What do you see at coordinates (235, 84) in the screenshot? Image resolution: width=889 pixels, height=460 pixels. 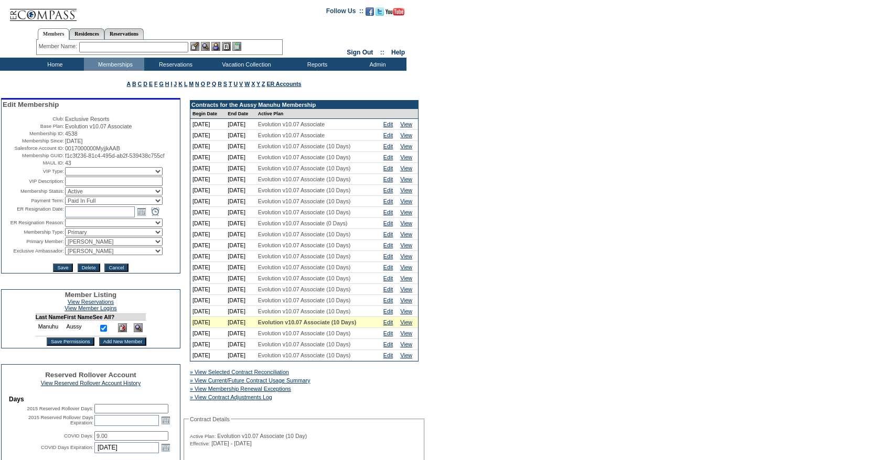 I see `a: U` at bounding box center [235, 84].